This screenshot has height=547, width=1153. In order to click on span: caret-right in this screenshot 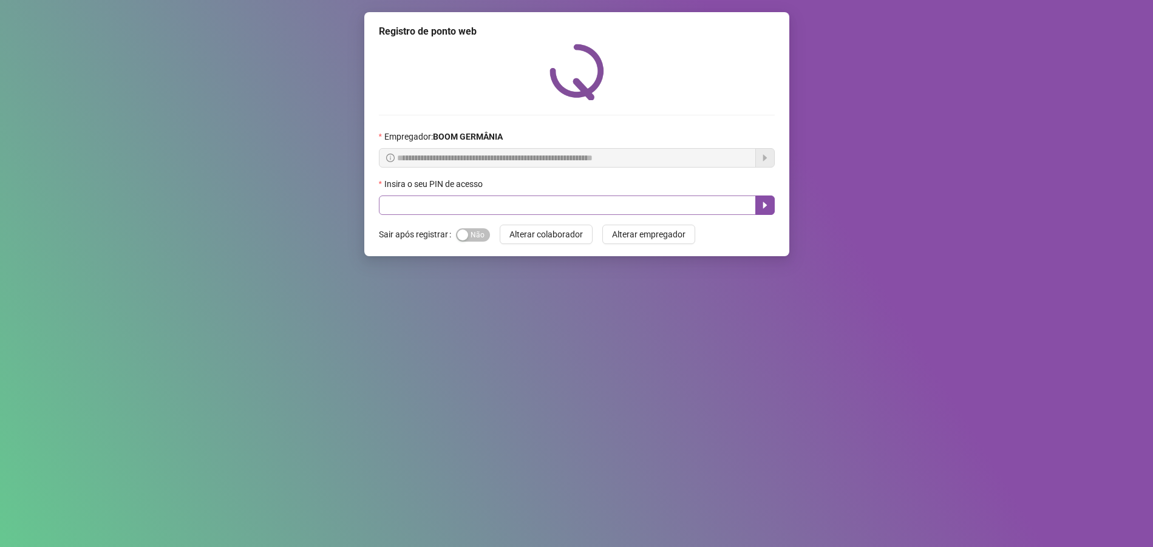, I will do `click(765, 205)`.